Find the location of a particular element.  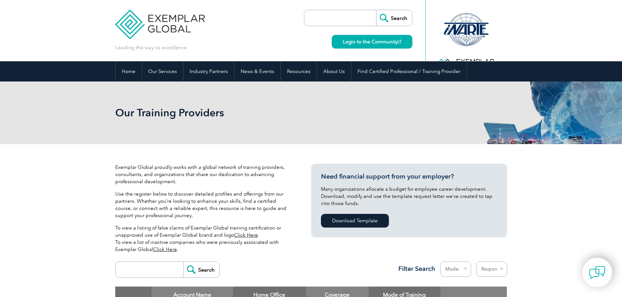

a: Industry Partners is located at coordinates (209, 71).